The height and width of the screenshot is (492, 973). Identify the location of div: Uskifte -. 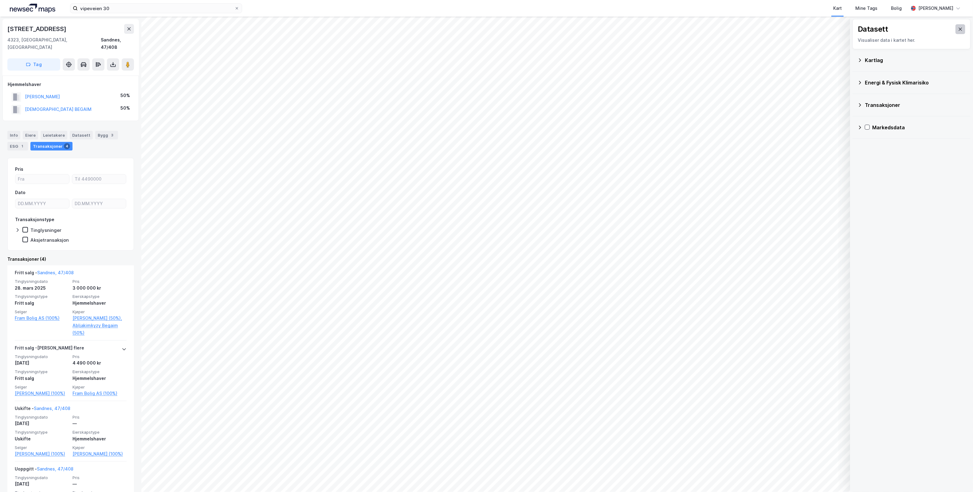
(42, 410).